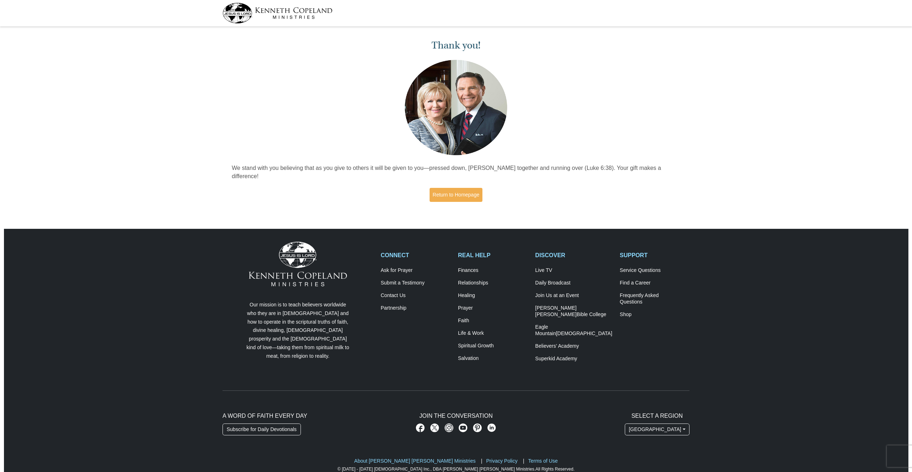  Describe the element at coordinates (262, 430) in the screenshot. I see `a: Subscribe for Daily Devotionals` at that location.